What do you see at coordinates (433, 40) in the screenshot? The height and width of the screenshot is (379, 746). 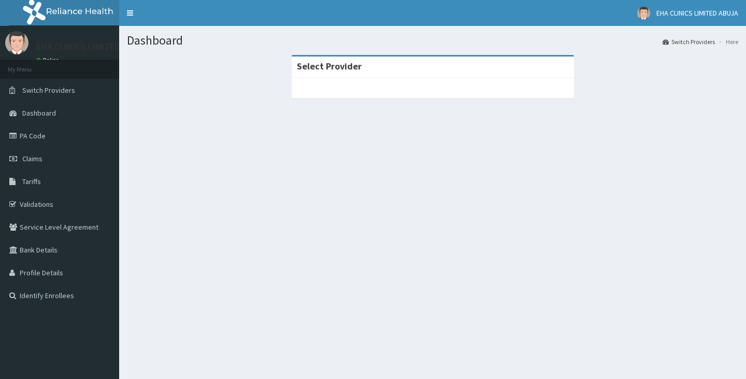 I see `h1: Dashboard` at bounding box center [433, 40].